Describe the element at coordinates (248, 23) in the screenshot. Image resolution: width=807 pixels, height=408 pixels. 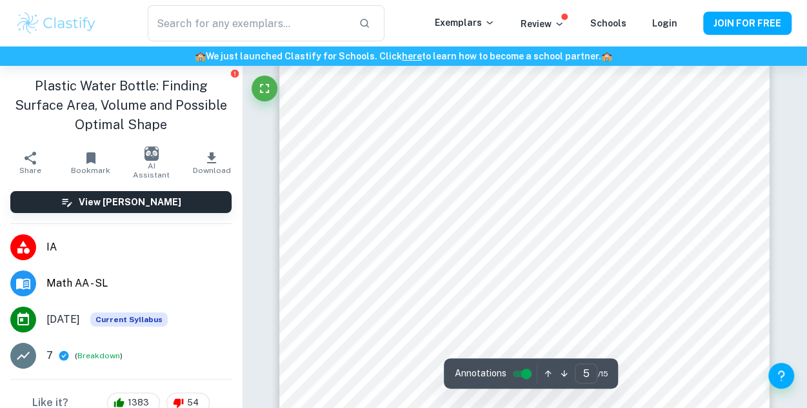
I see `input: Search for any exemplars...` at that location.